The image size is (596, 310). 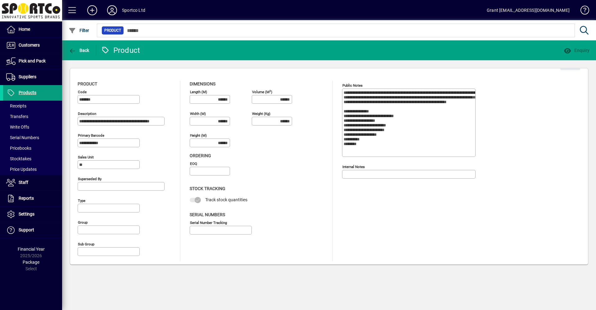 What do you see at coordinates (33, 159) in the screenshot?
I see `a: Stocktakes` at bounding box center [33, 159].